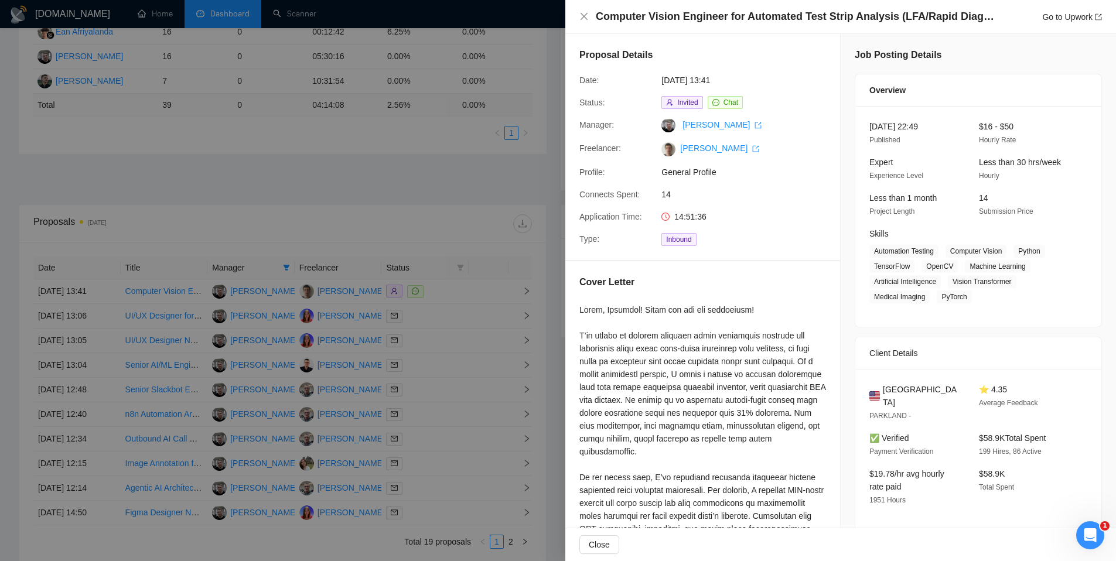  Describe the element at coordinates (879, 234) in the screenshot. I see `span: Skills` at that location.